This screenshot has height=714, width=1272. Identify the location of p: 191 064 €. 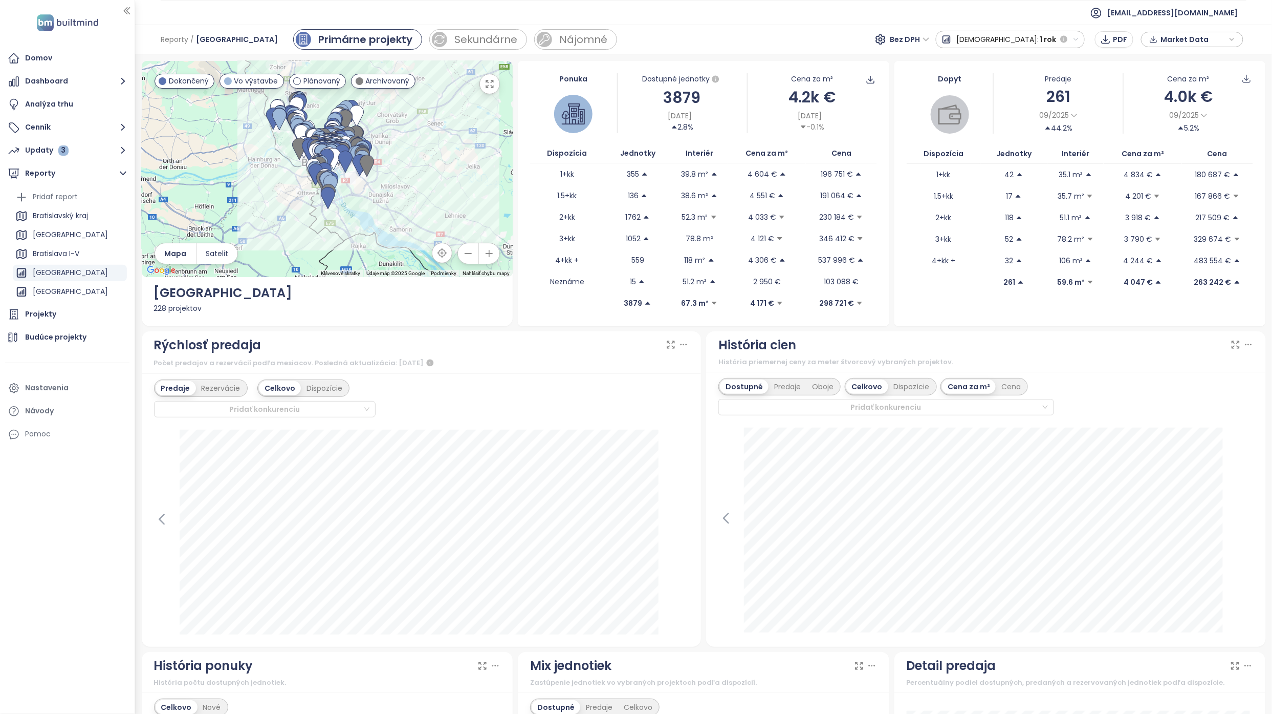
(837, 196).